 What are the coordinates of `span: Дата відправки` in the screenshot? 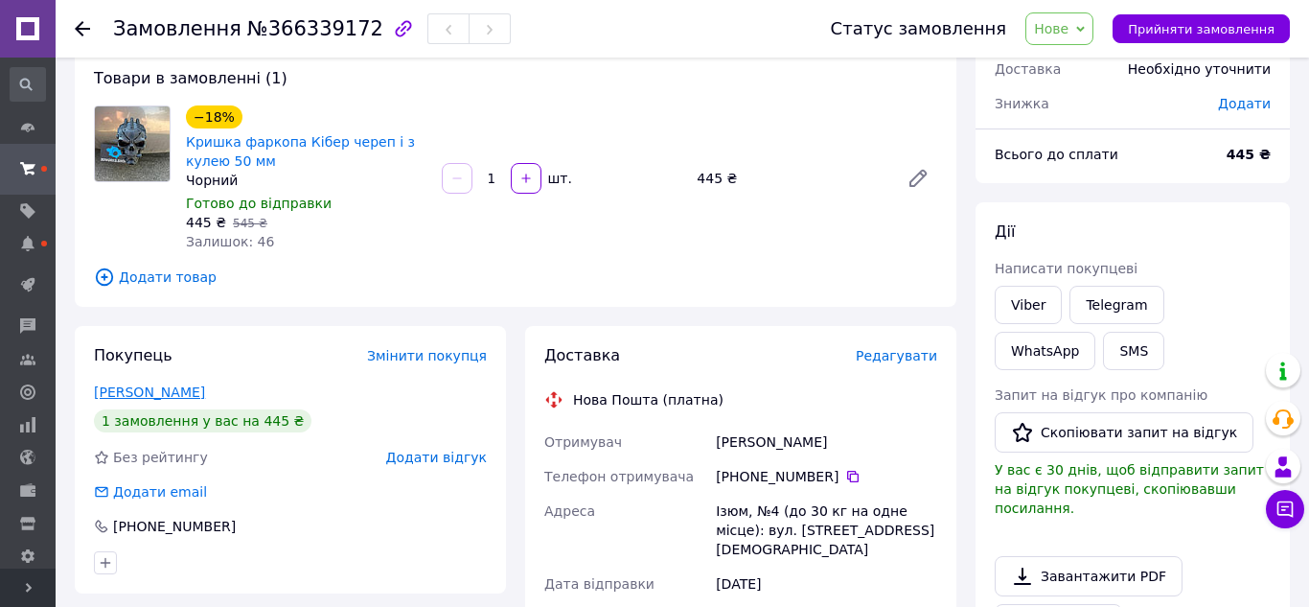 It's located at (599, 584).